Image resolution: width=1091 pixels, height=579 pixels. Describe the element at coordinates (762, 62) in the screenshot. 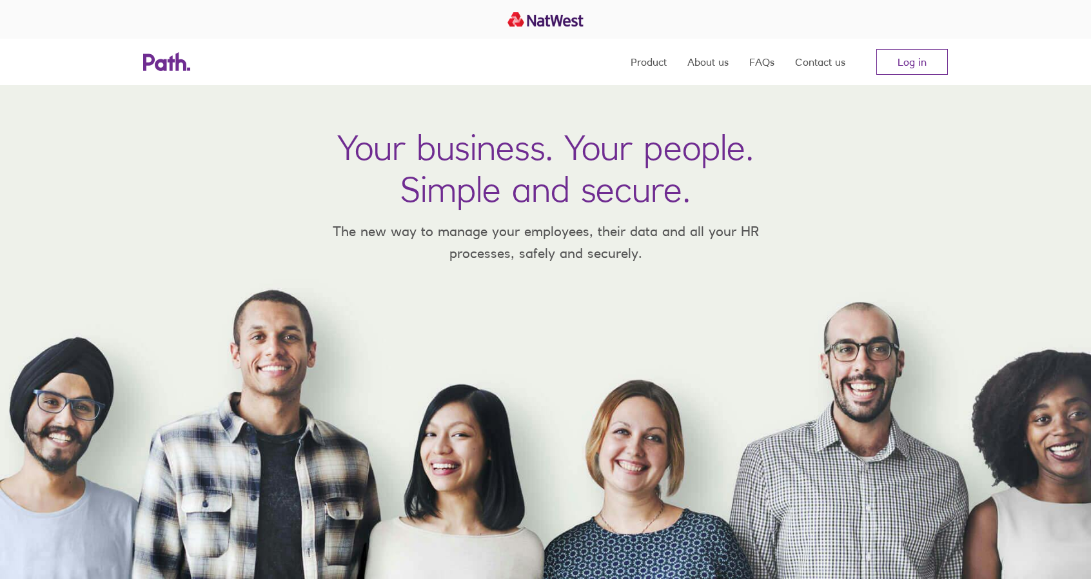

I see `a: FAQs` at that location.